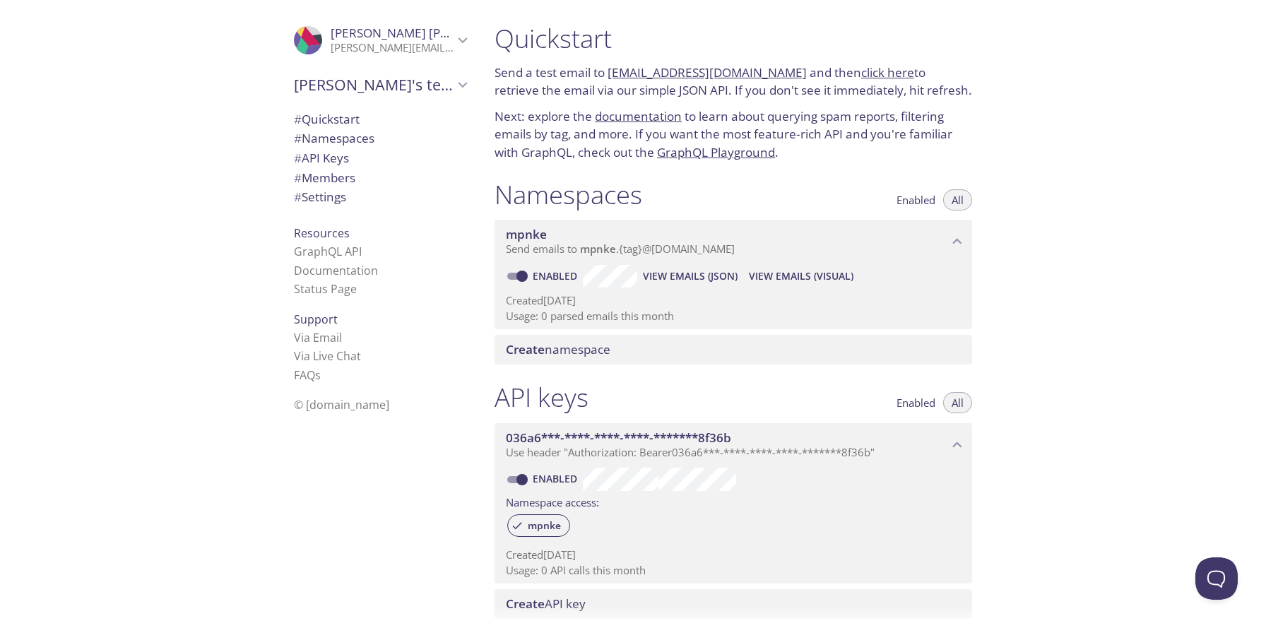  I want to click on span: View Emails (Visual), so click(801, 276).